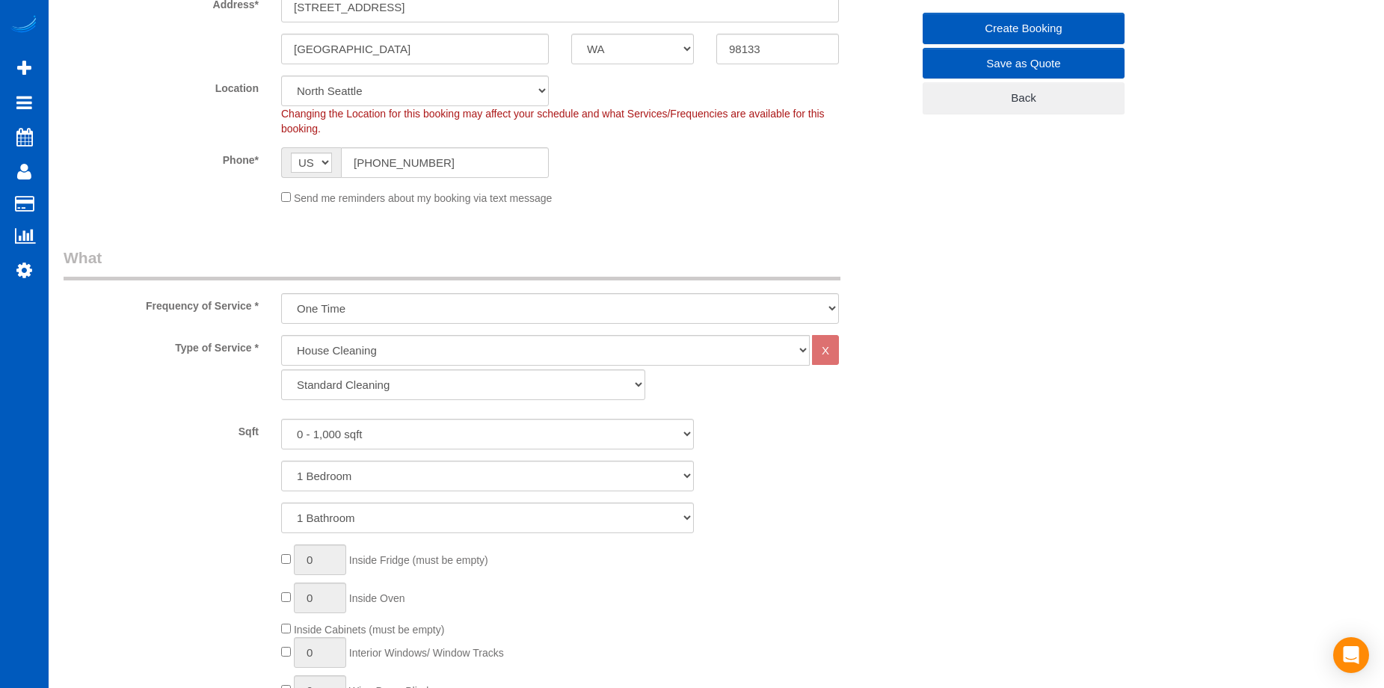  Describe the element at coordinates (161, 85) in the screenshot. I see `label: Location` at that location.